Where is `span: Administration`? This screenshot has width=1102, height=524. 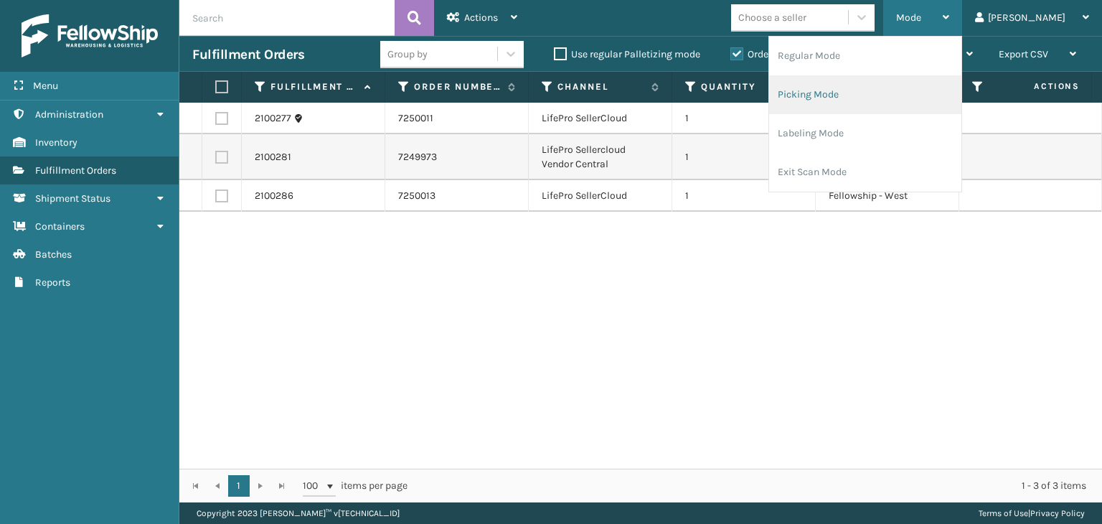 span: Administration is located at coordinates (69, 114).